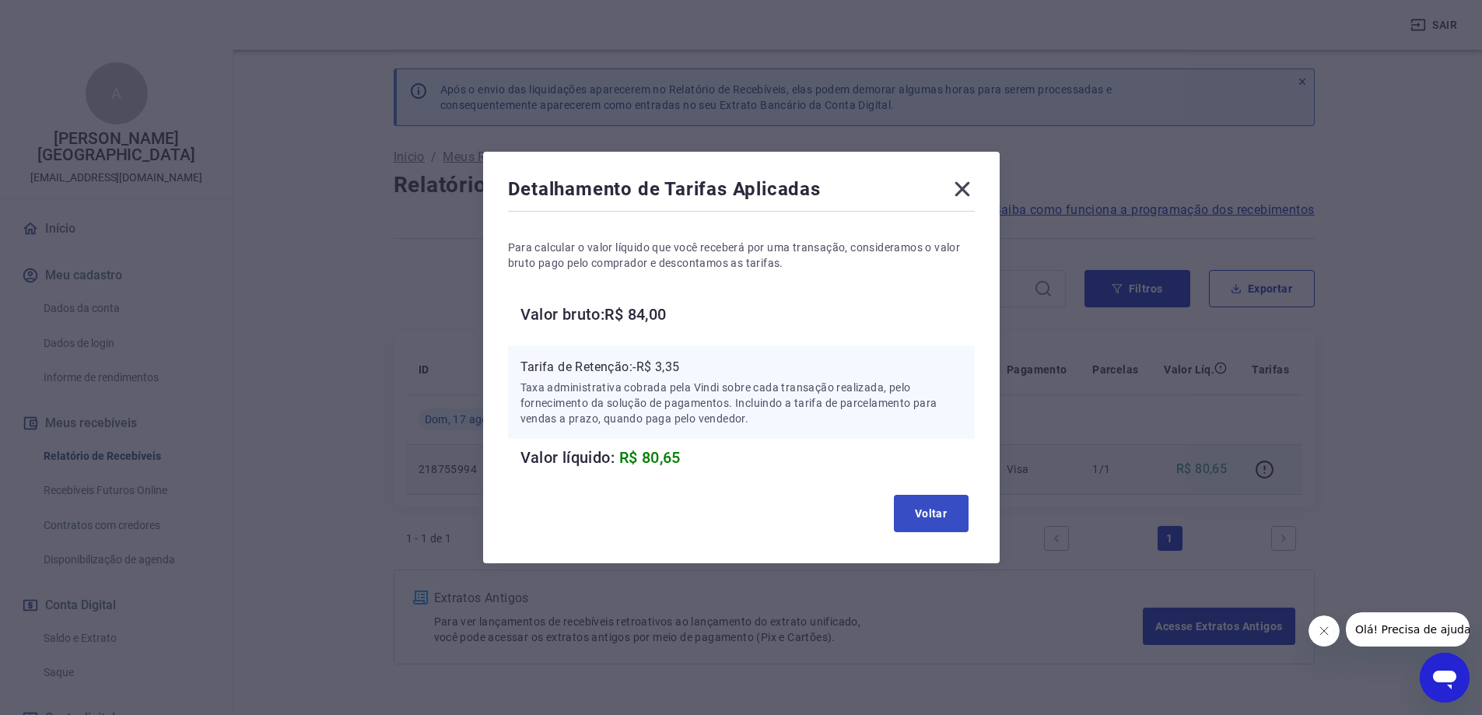 The image size is (1482, 715). I want to click on button: Voltar, so click(931, 513).